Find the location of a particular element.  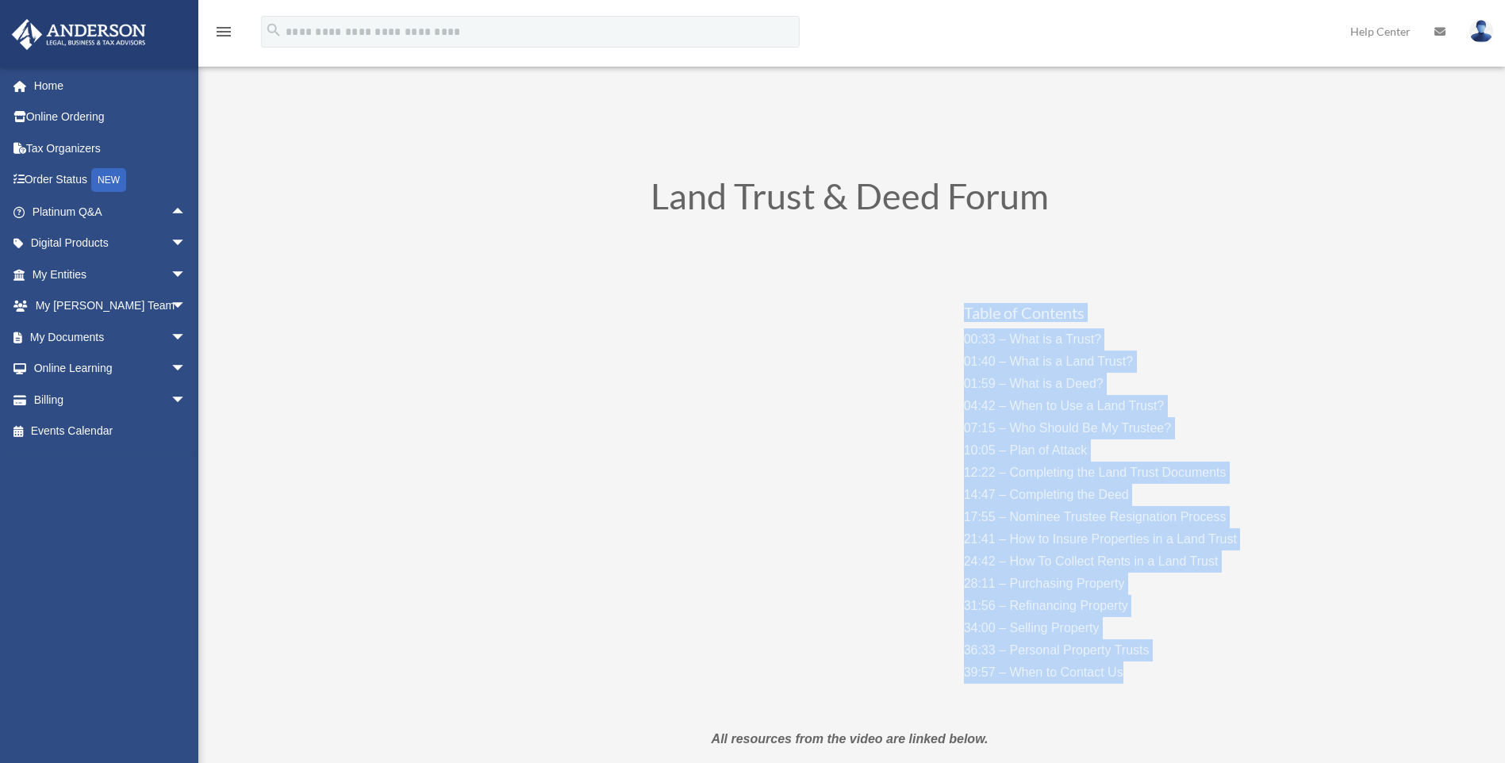

a: My Documentsarrow_drop_down is located at coordinates (110, 337).